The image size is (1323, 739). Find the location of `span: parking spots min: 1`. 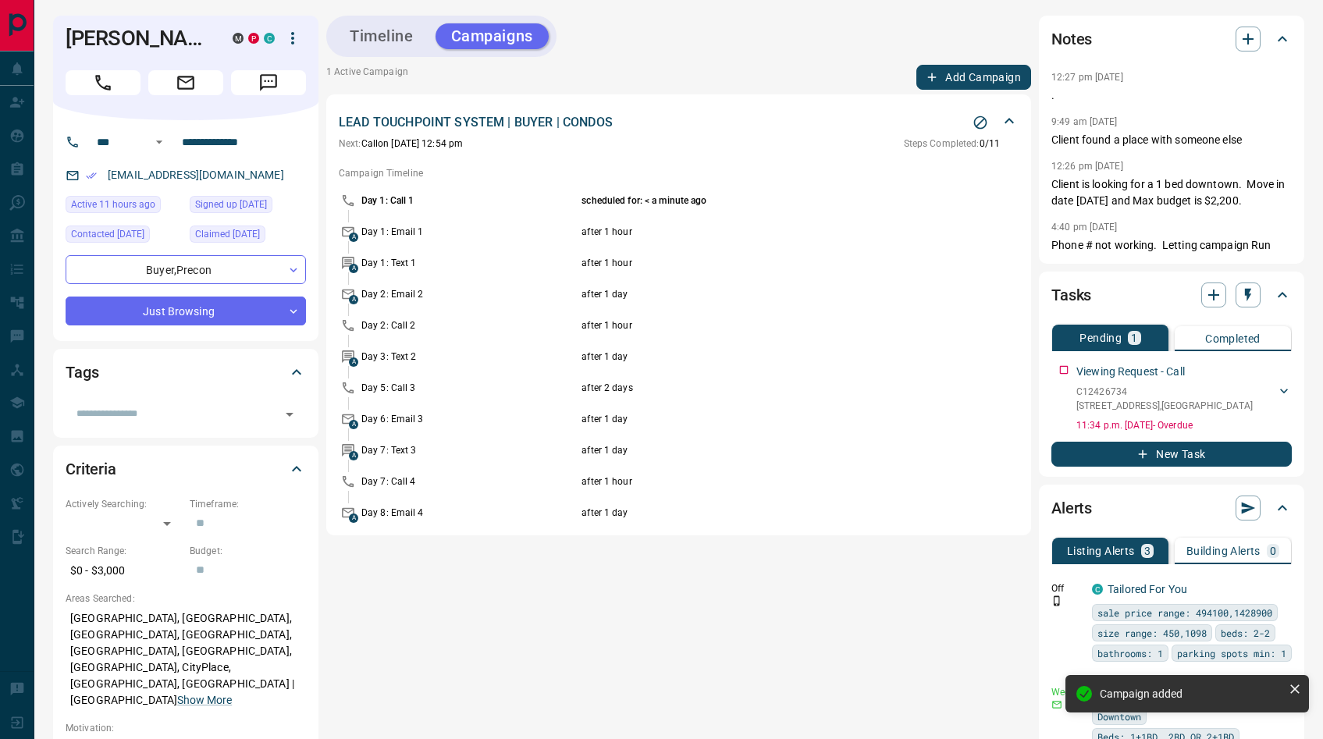

span: parking spots min: 1 is located at coordinates (1231, 653).